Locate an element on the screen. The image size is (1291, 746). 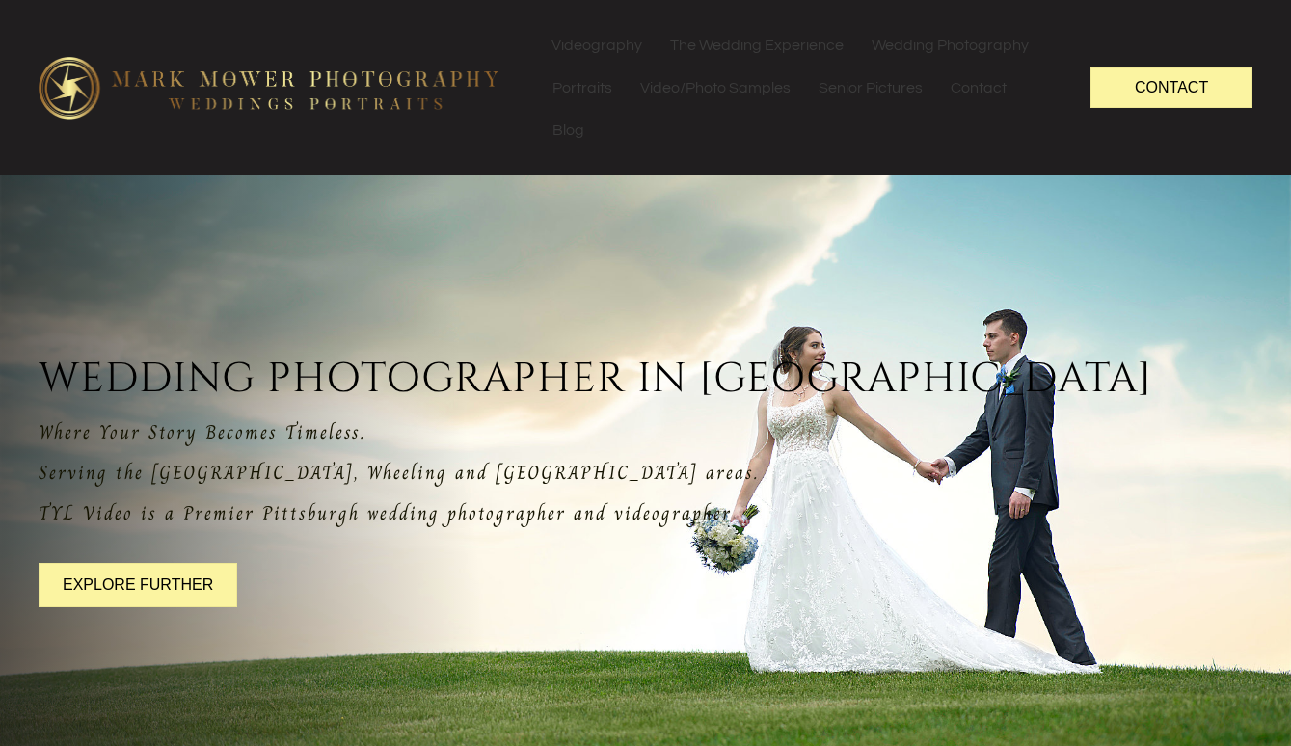
a: Explore further is located at coordinates (138, 584).